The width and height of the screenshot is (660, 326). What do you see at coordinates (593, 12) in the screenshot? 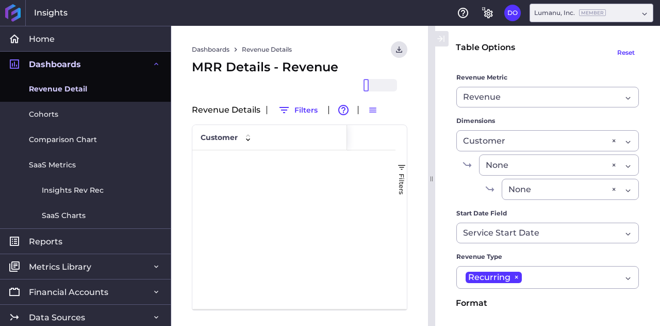
I see `ins: Member` at bounding box center [593, 12].